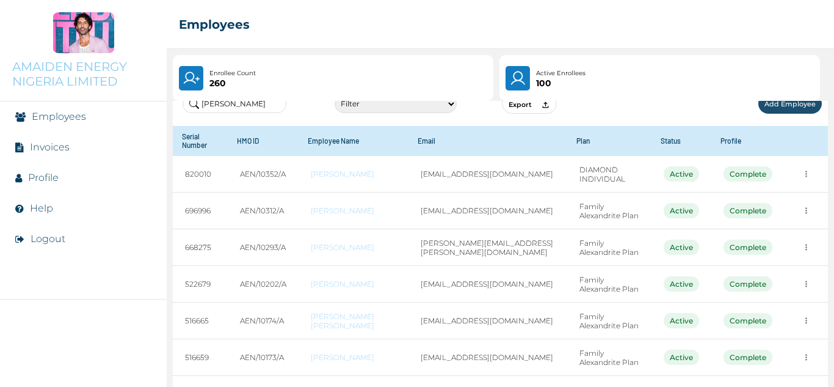  What do you see at coordinates (83, 74) in the screenshot?
I see `p: AMAIDEN ENERGY NIGERIA LIMITED` at bounding box center [83, 74].